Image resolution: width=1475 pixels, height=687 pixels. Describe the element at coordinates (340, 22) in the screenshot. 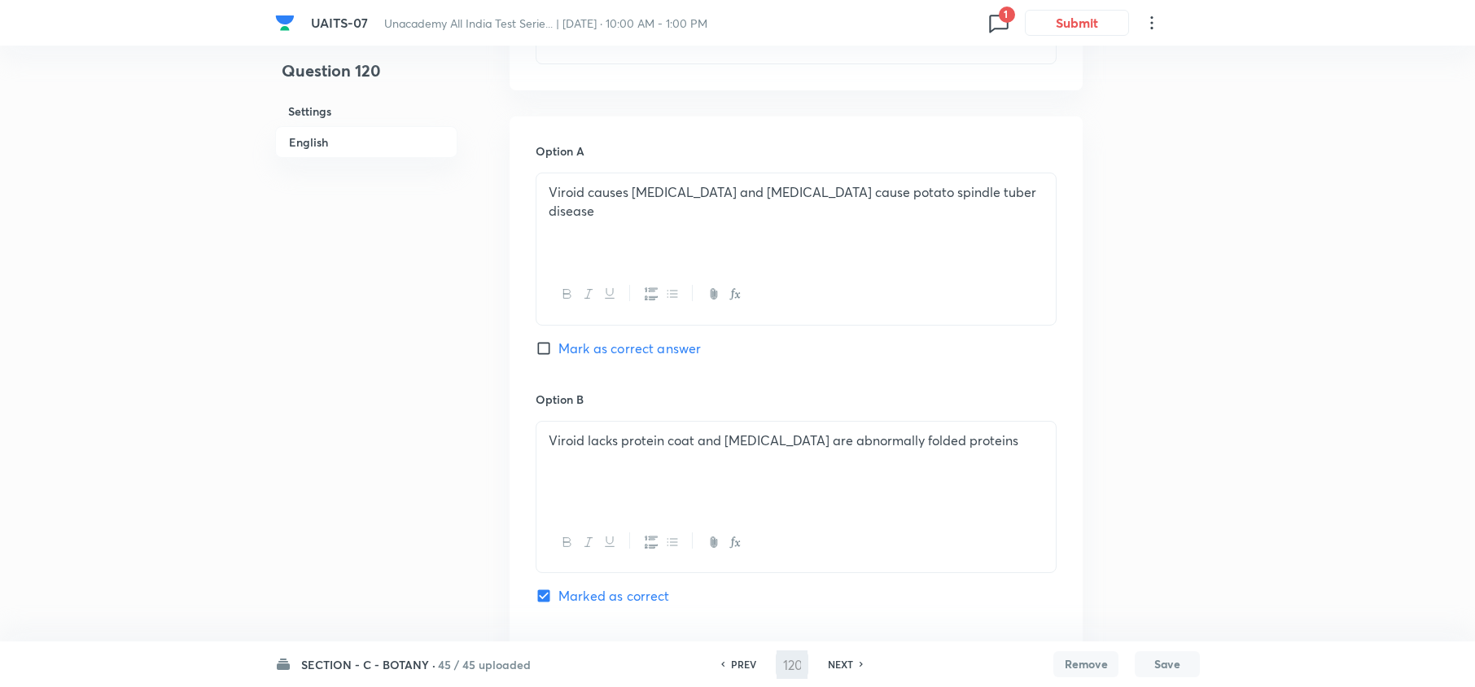

I see `span: UAITS-07` at that location.